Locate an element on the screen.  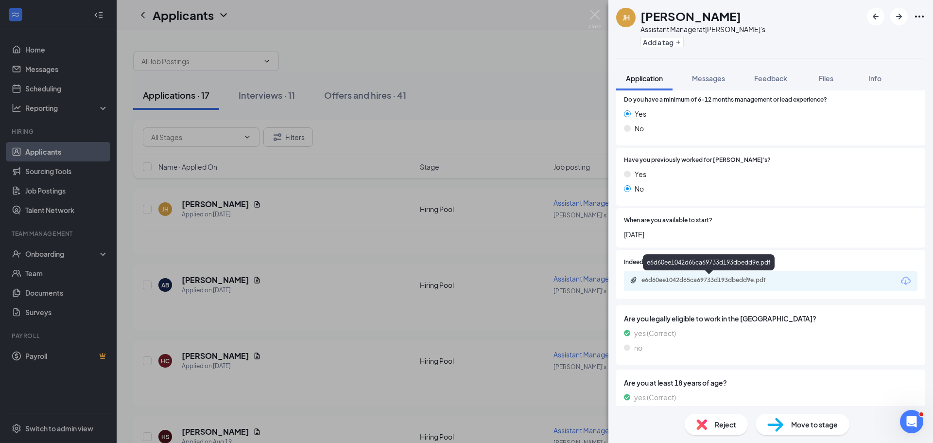
button: ArrowRight is located at coordinates (899, 17).